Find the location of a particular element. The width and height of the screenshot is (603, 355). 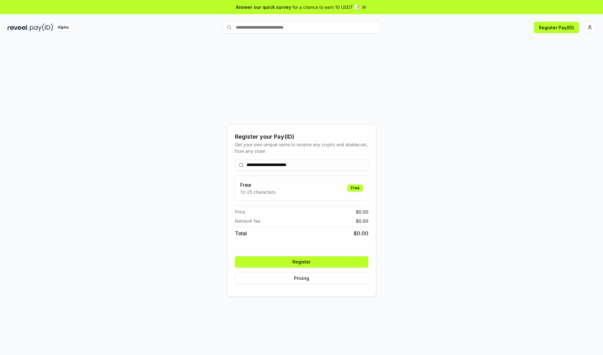

p: 13-25 characters is located at coordinates (258, 192).